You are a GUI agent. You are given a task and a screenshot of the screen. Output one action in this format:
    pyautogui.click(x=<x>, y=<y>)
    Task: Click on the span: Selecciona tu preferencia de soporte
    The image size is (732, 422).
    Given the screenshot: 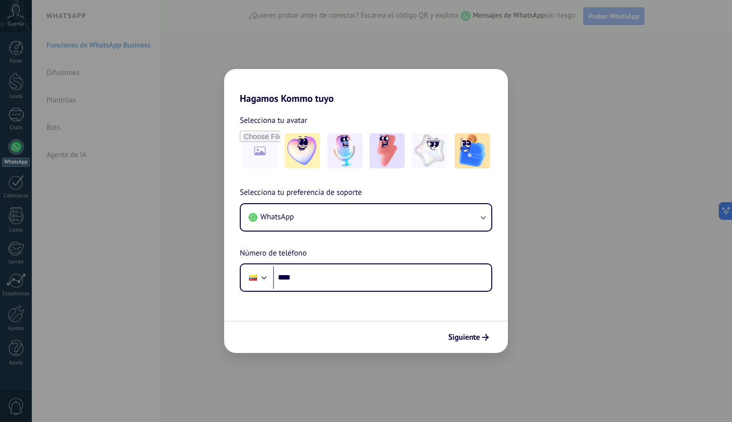 What is the action you would take?
    pyautogui.click(x=301, y=193)
    